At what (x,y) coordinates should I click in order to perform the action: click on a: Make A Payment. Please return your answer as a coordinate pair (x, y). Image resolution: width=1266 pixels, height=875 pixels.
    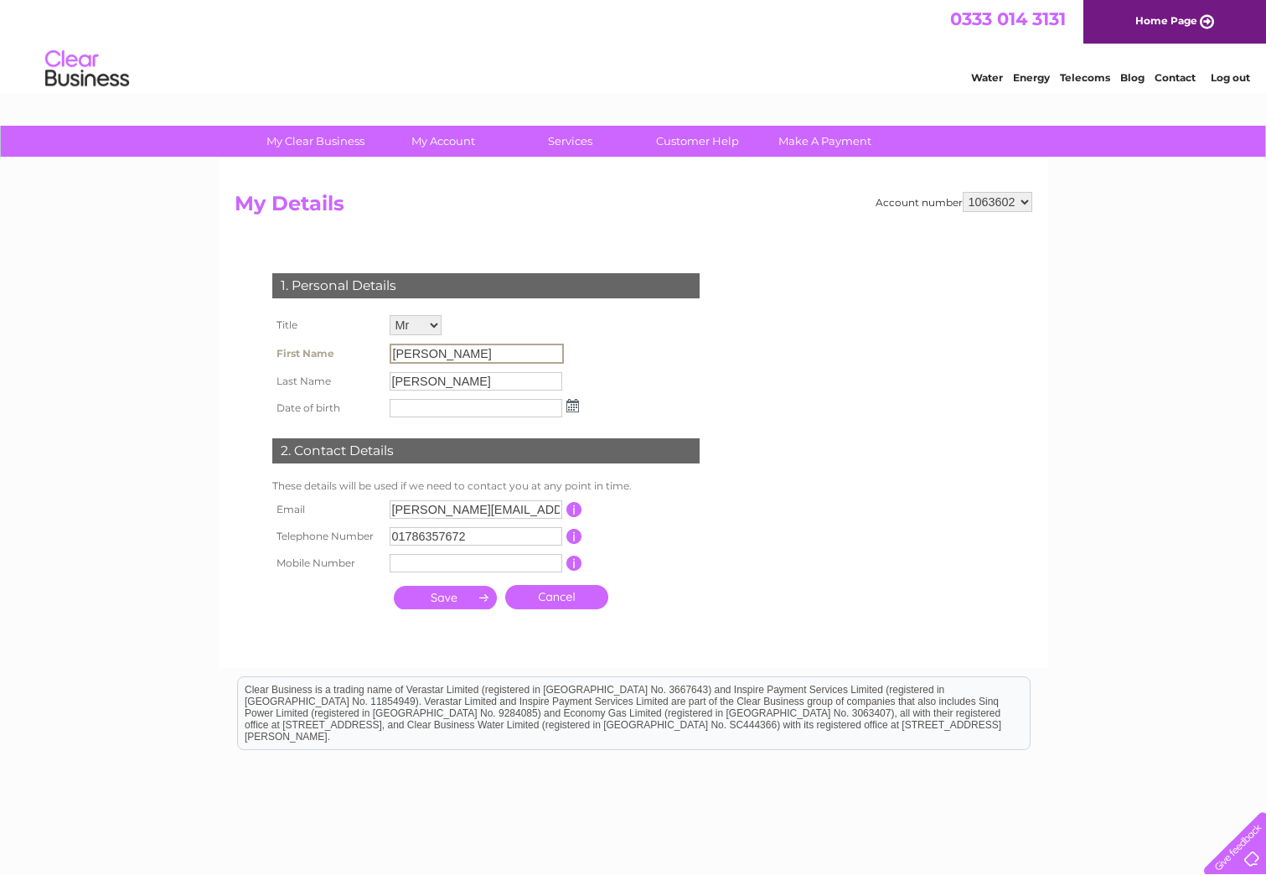
    Looking at the image, I should click on (825, 141).